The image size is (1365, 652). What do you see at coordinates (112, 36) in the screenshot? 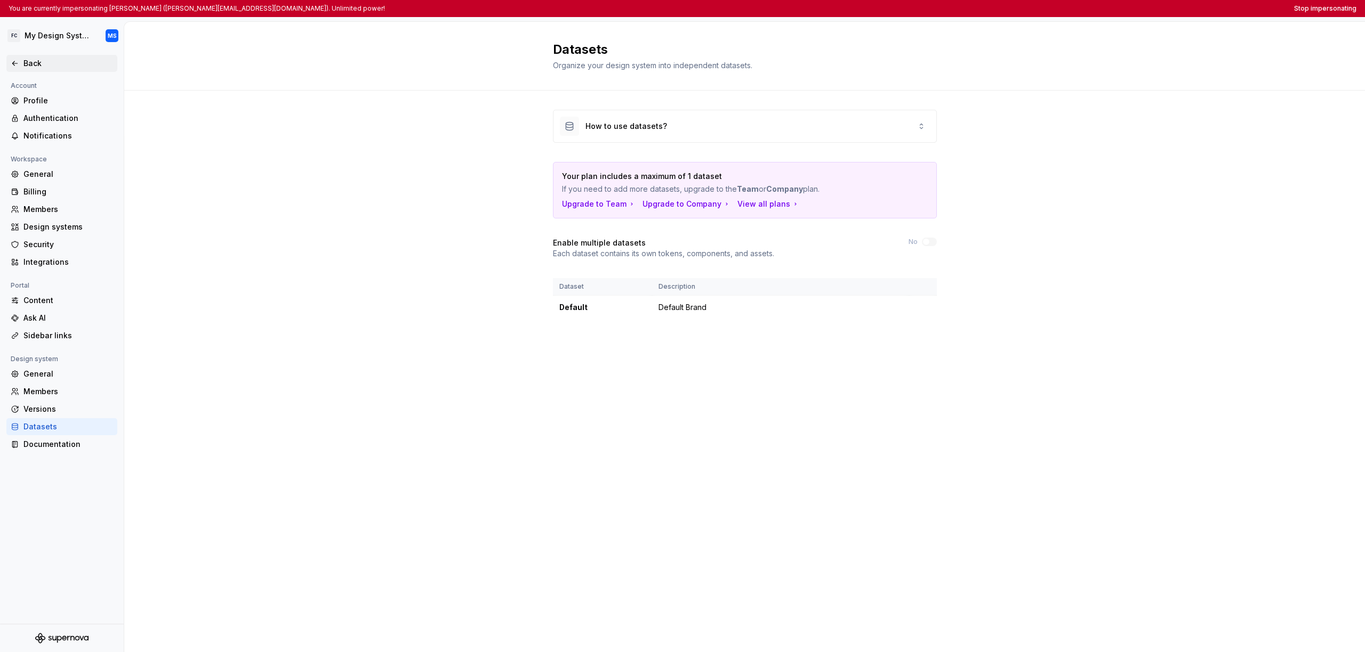
I see `div: MS` at bounding box center [112, 36].